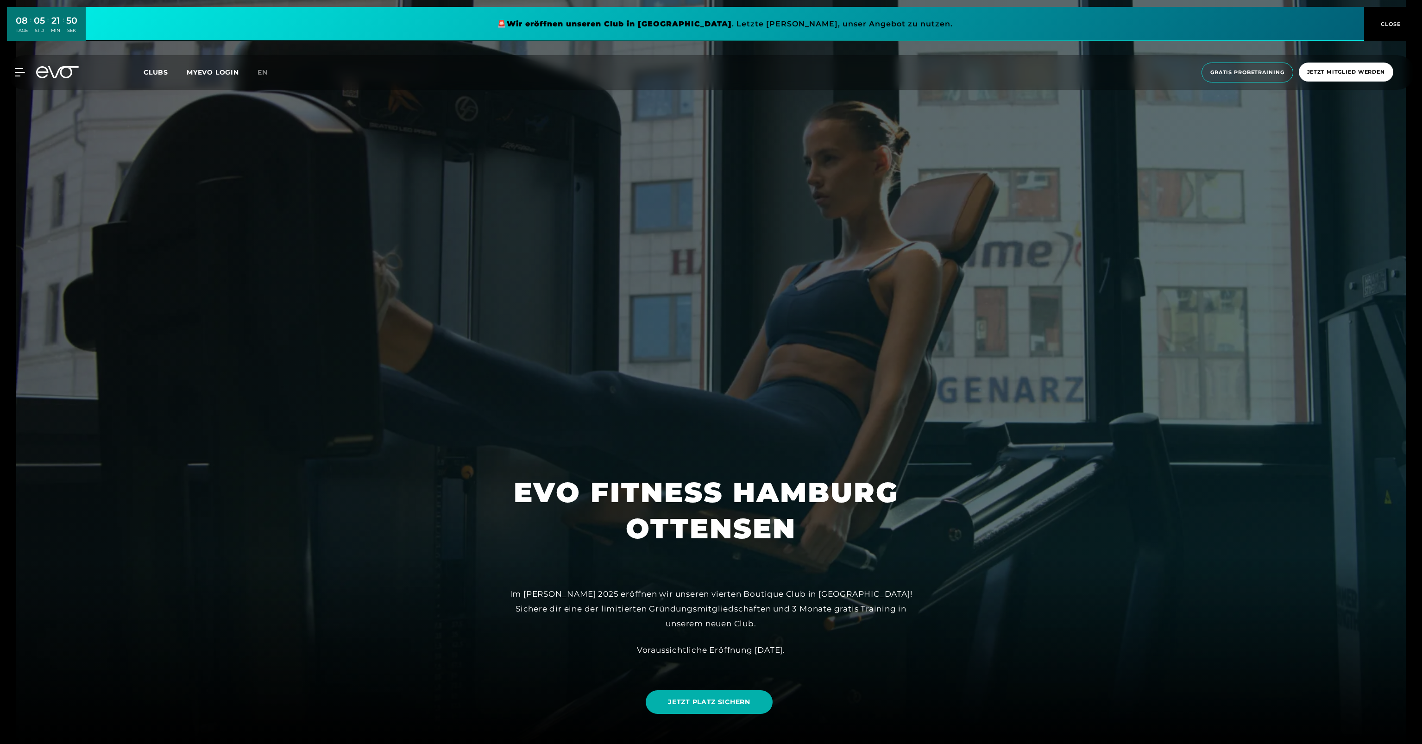 The height and width of the screenshot is (744, 1422). I want to click on div: TAGE, so click(22, 31).